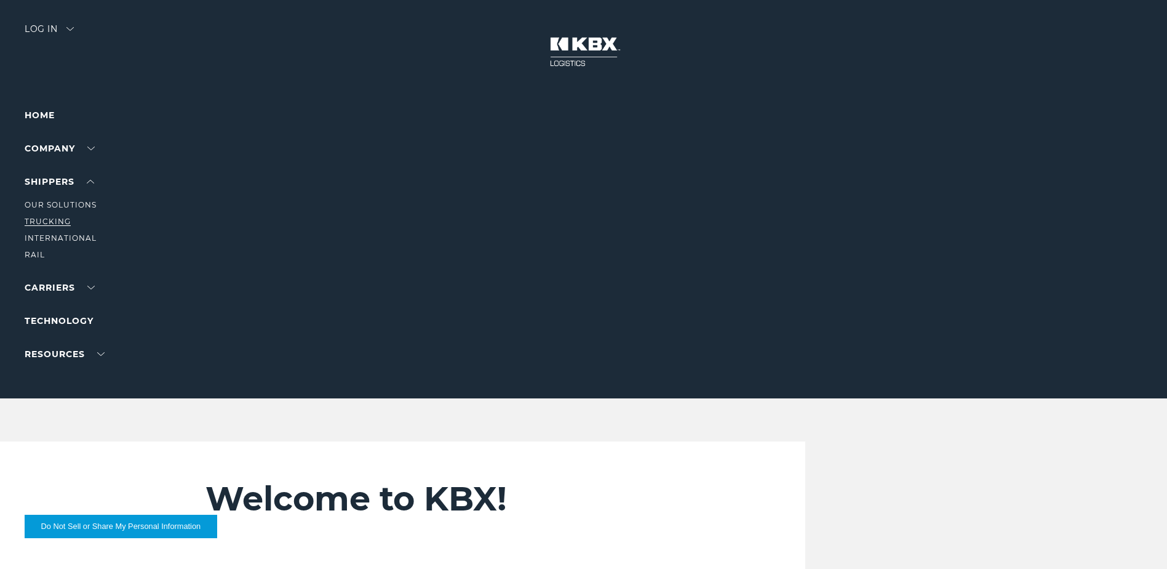 The image size is (1167, 569). Describe the element at coordinates (1137, 539) in the screenshot. I see `div: Chat Widget` at that location.